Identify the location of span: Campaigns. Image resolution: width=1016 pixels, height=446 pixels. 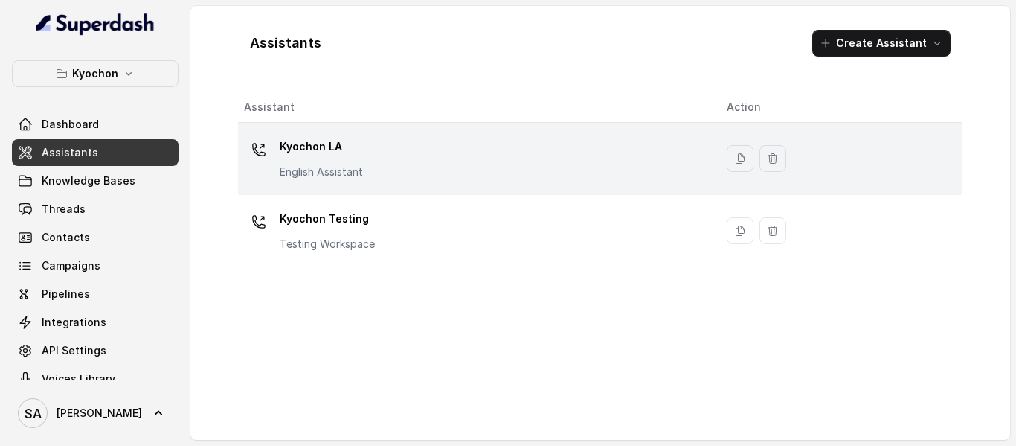
(71, 266).